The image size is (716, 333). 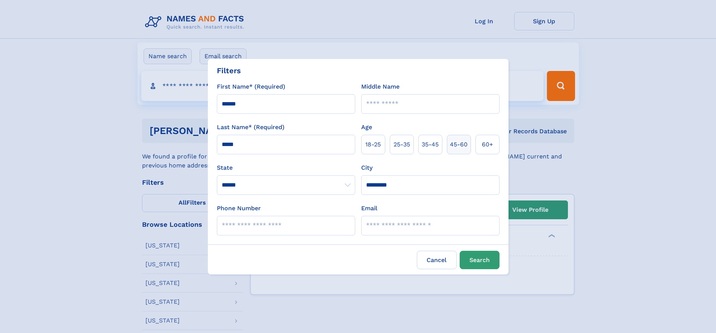 I want to click on label: Phone Number, so click(x=239, y=209).